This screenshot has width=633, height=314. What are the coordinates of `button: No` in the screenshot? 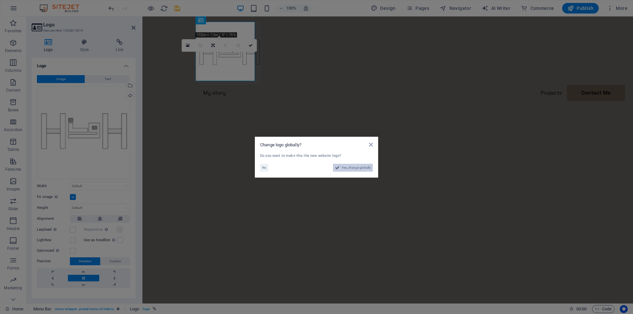 It's located at (264, 168).